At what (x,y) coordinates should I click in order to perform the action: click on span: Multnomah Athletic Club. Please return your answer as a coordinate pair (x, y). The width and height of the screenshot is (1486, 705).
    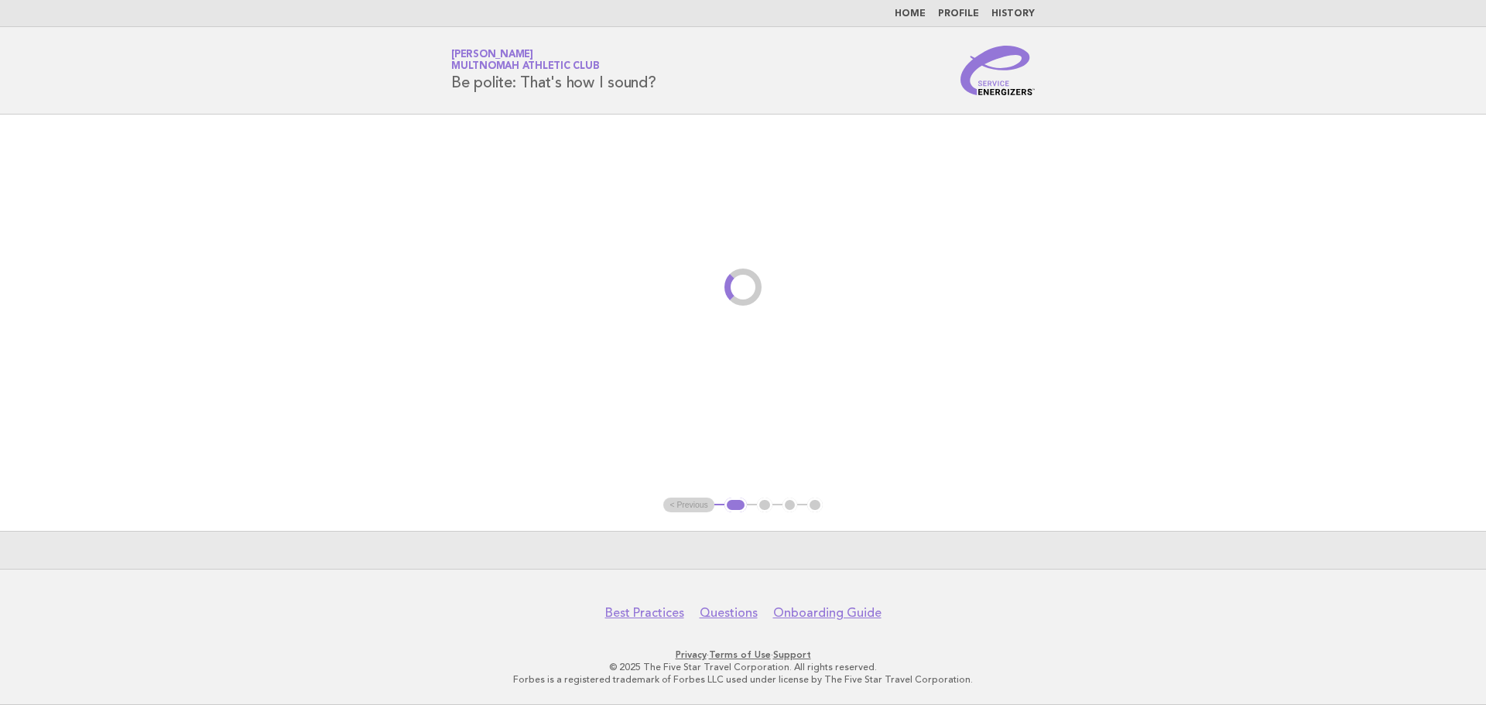
    Looking at the image, I should click on (525, 67).